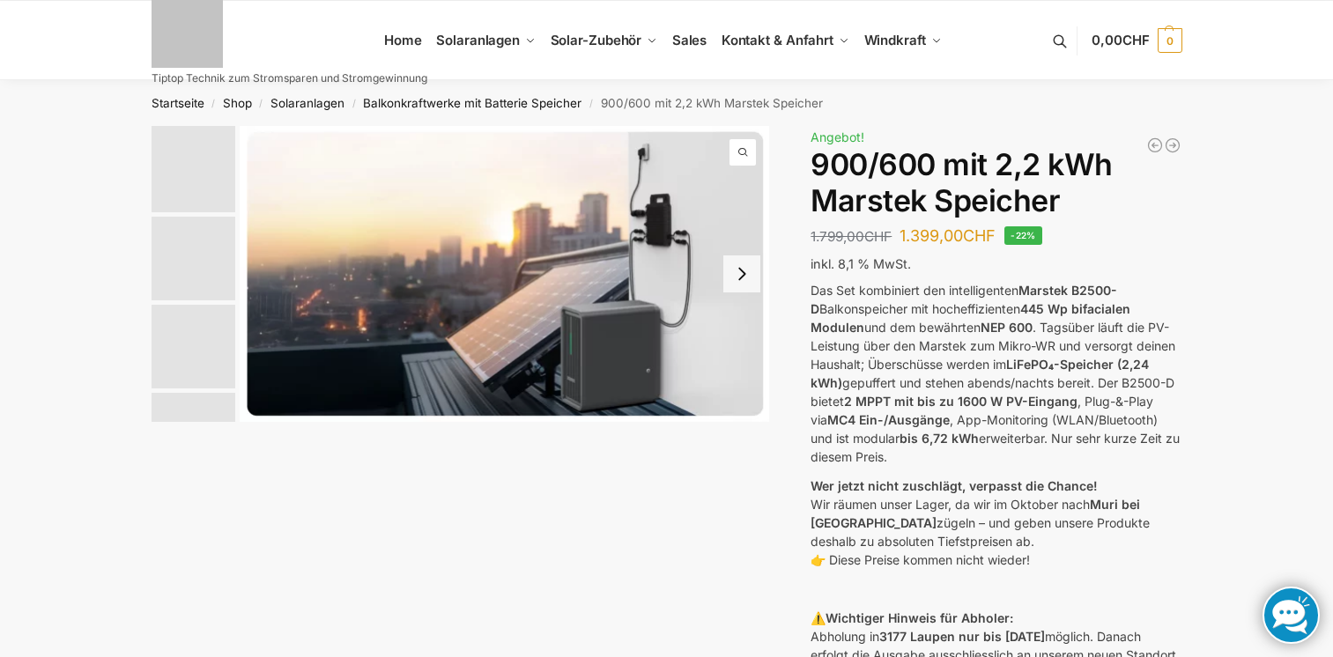  I want to click on strong: bis 6,72 kWh, so click(939, 438).